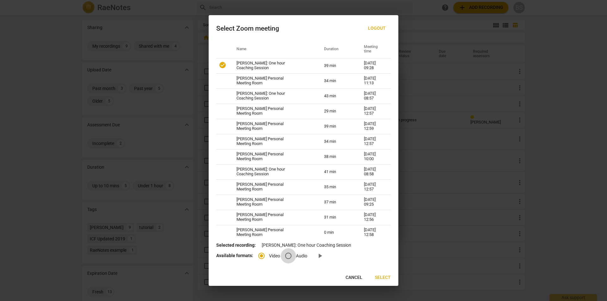  I want to click on td: 35 min, so click(337, 187).